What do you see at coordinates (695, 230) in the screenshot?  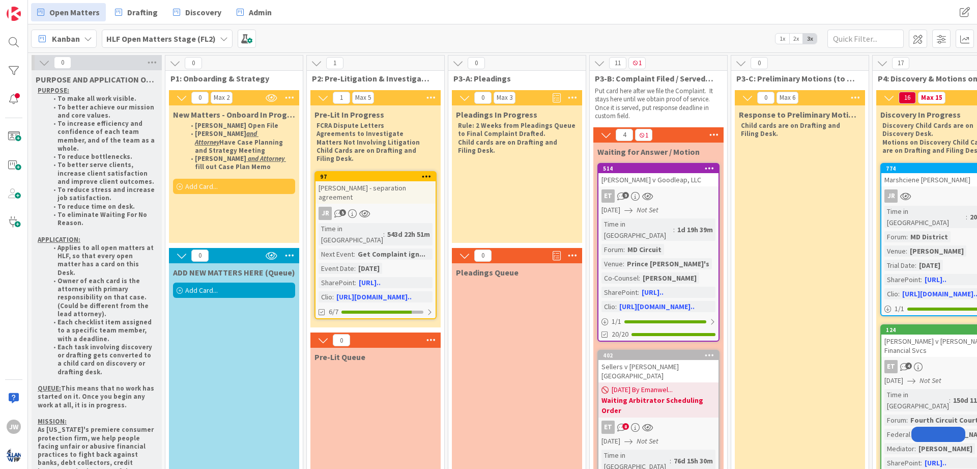 I see `div: 1d 19h 39m` at bounding box center [695, 230].